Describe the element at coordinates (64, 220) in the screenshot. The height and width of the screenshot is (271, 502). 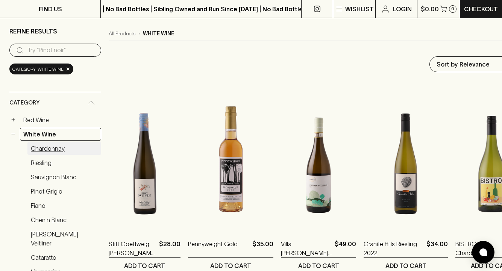
I see `a: Chenin Blanc` at that location.